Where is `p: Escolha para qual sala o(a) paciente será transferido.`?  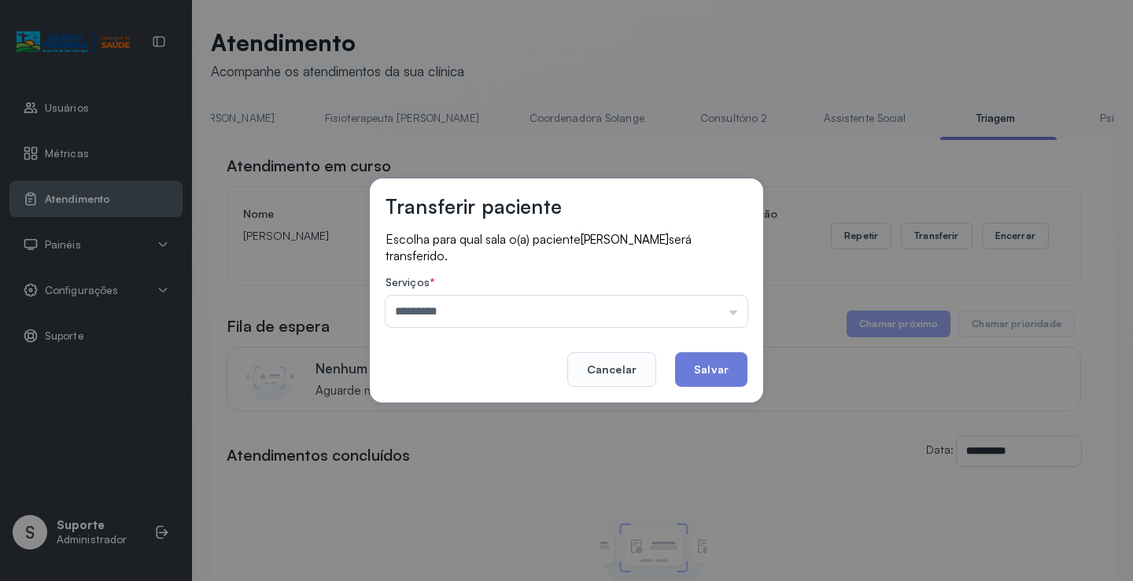
p: Escolha para qual sala o(a) paciente será transferido. is located at coordinates (566, 247).